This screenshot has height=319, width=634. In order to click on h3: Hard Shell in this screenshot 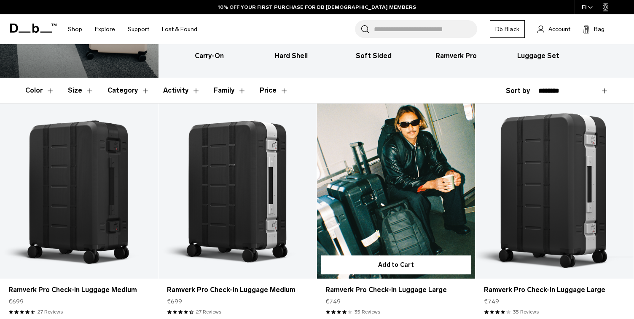, I will do `click(291, 56)`.